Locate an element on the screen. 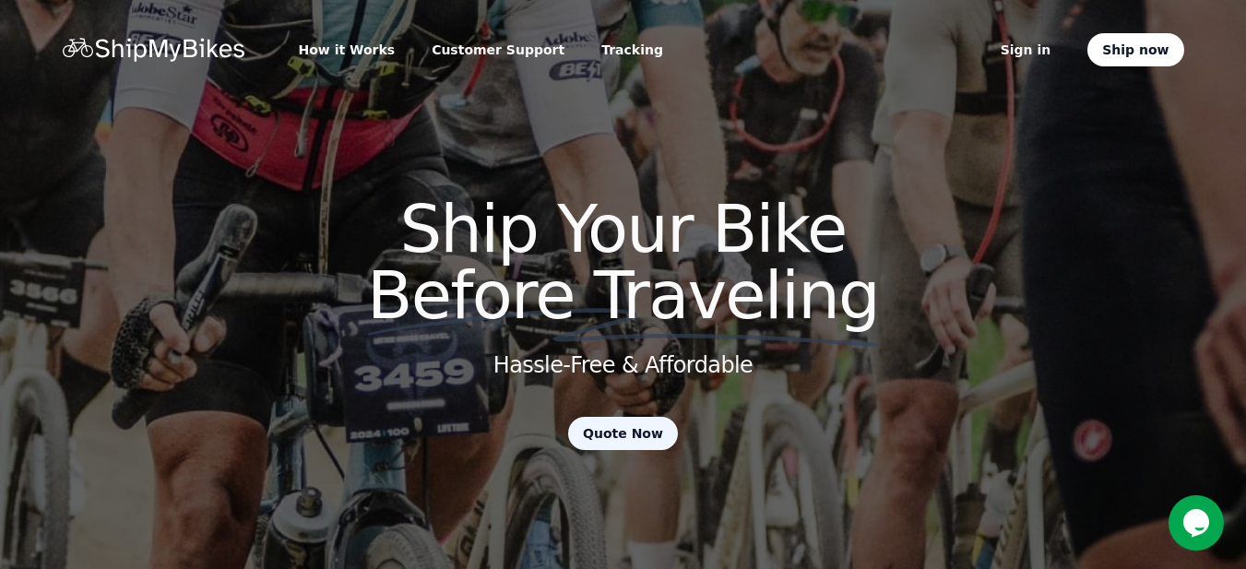 This screenshot has height=569, width=1246. a: How it Works is located at coordinates (347, 50).